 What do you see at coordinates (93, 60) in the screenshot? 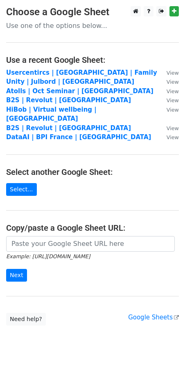
I see `h4: Use a recent Google Sheet:` at bounding box center [93, 60].